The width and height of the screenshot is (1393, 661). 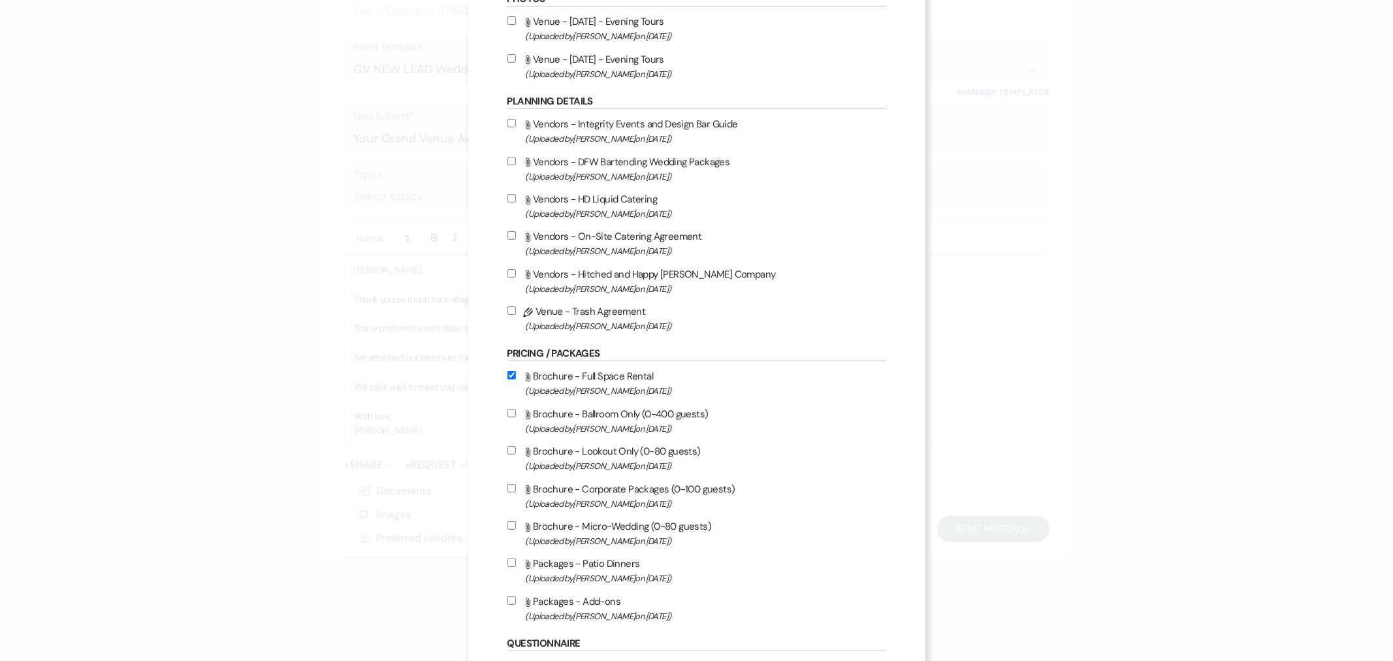 What do you see at coordinates (697, 383) in the screenshot?
I see `label: Brochure - Full Space Rental` at bounding box center [697, 383].